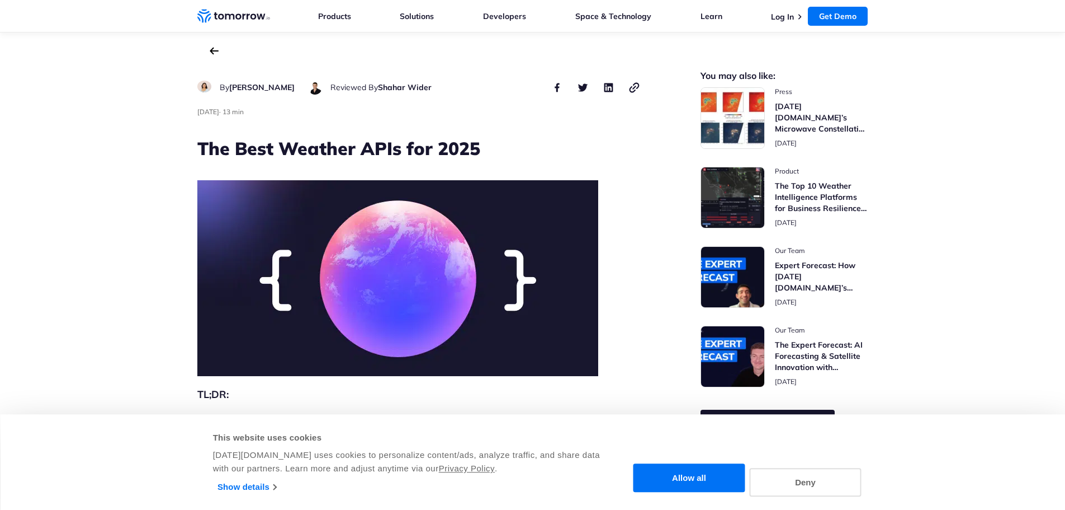 The width and height of the screenshot is (1065, 510). I want to click on button: share this post on linkedin, so click(609, 87).